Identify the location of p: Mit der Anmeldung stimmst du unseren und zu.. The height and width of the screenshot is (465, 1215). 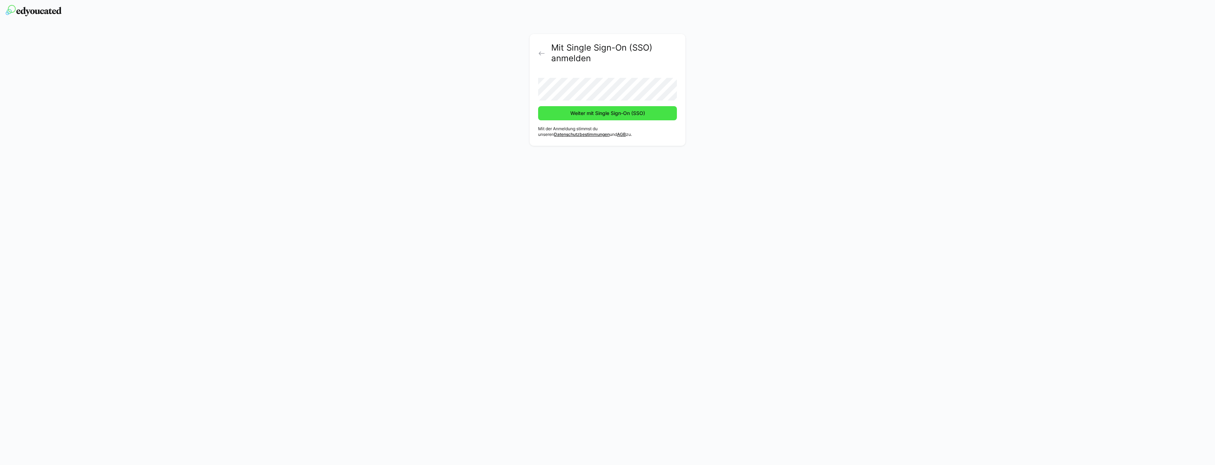
(607, 132).